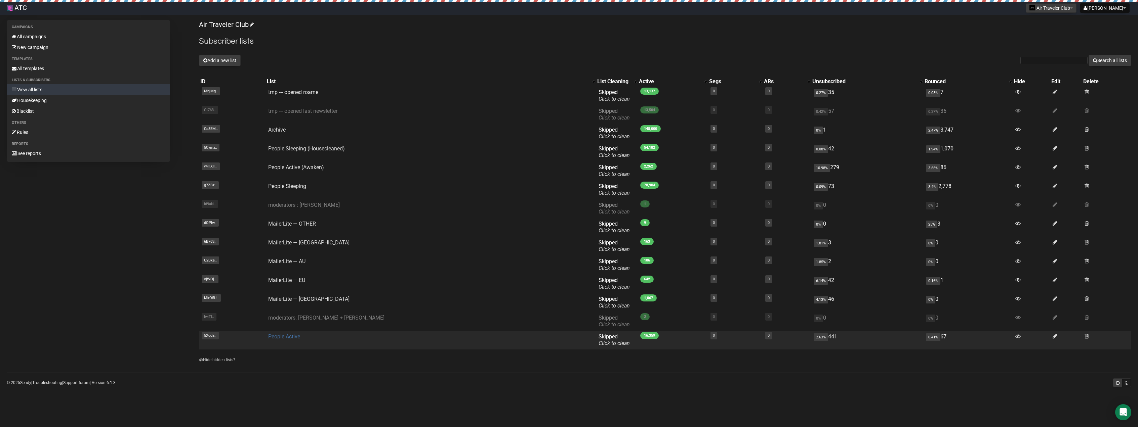 The width and height of the screenshot is (1138, 427). What do you see at coordinates (968, 115) in the screenshot?
I see `td: 36` at bounding box center [968, 115].